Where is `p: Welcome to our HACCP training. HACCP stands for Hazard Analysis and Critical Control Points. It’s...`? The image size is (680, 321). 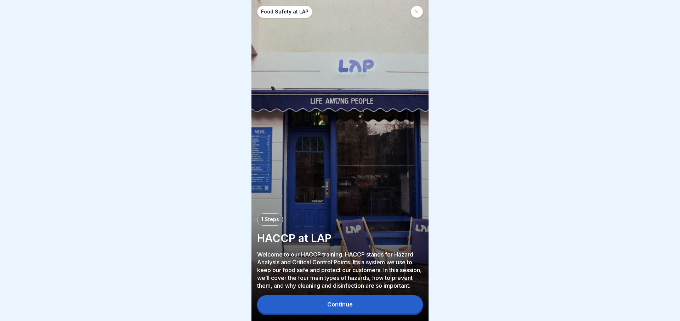
p: Welcome to our HACCP training. HACCP stands for Hazard Analysis and Critical Control Points. It’s... is located at coordinates (340, 270).